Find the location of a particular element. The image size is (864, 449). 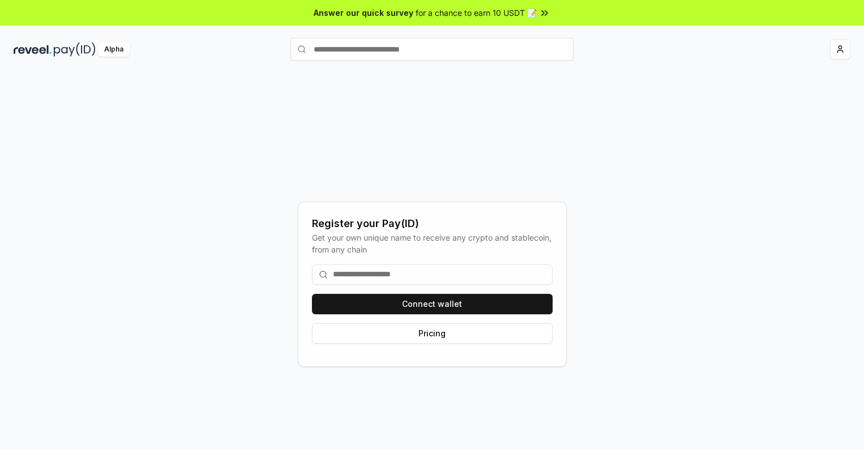

div: Alpha is located at coordinates (114, 49).